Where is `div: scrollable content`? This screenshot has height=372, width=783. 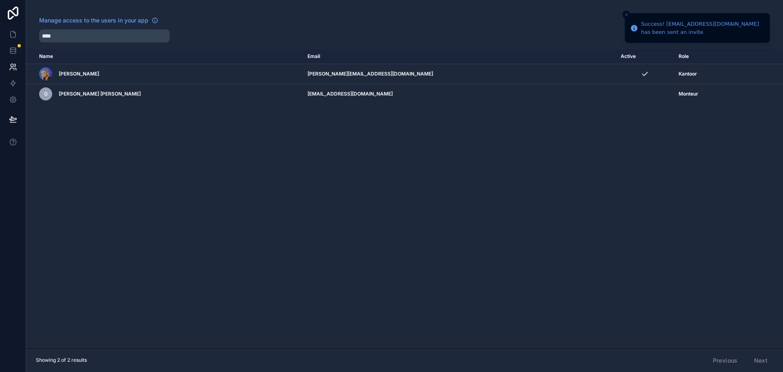
div: scrollable content is located at coordinates (405, 198).